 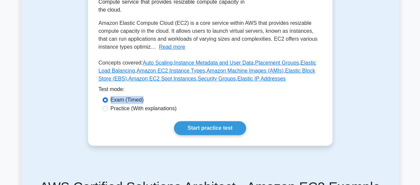 What do you see at coordinates (171, 71) in the screenshot?
I see `a: Amazon EC2 Instance Types` at bounding box center [171, 71].